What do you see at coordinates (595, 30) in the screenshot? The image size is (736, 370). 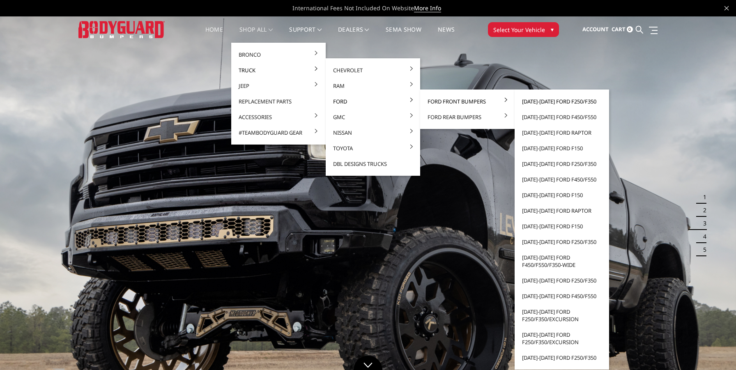 I see `a: Account` at bounding box center [595, 30].